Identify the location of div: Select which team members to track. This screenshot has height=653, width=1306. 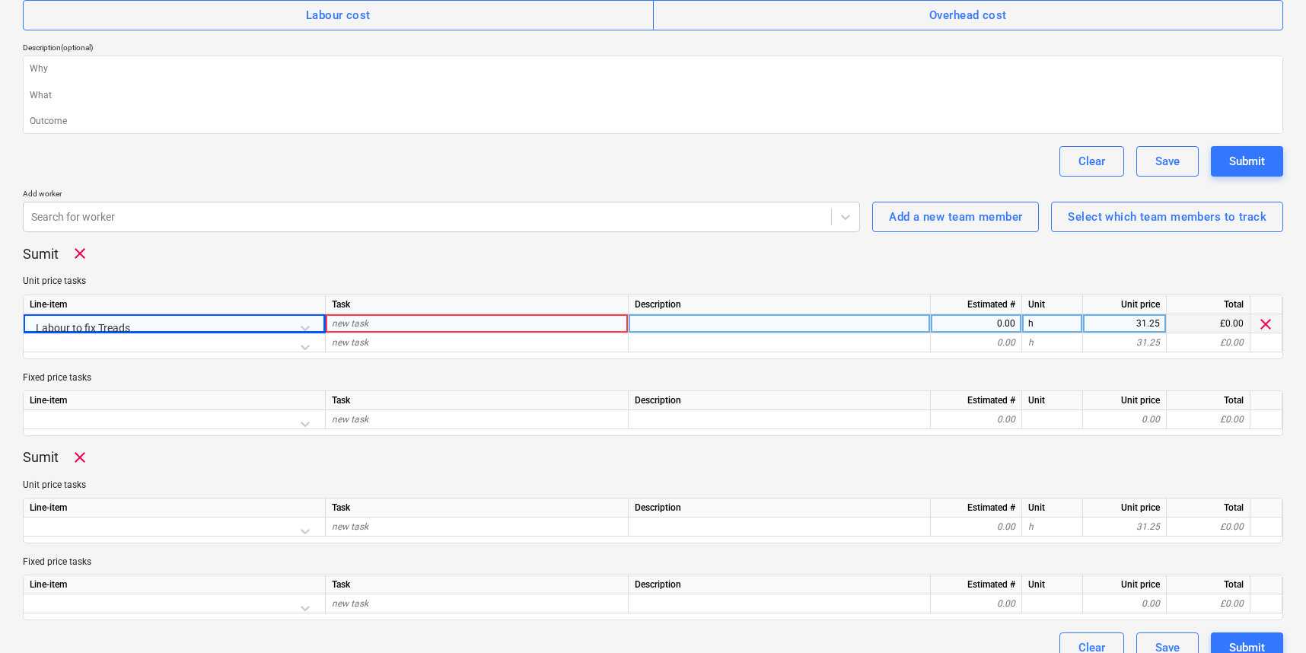
(1167, 217).